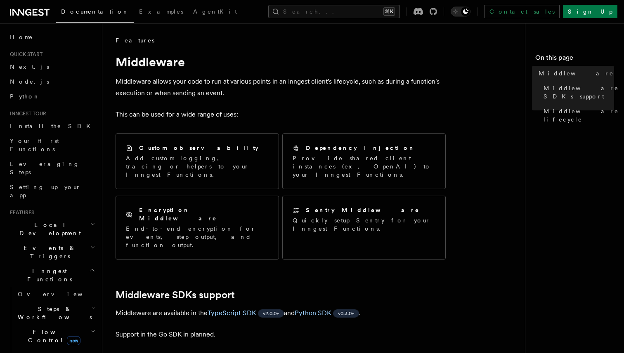 Image resolution: width=624 pixels, height=353 pixels. I want to click on button: Toggle dark mode, so click(460, 12).